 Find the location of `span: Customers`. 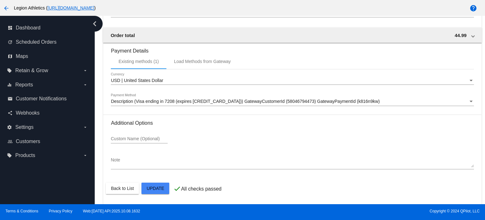

span: Customers is located at coordinates (28, 141).